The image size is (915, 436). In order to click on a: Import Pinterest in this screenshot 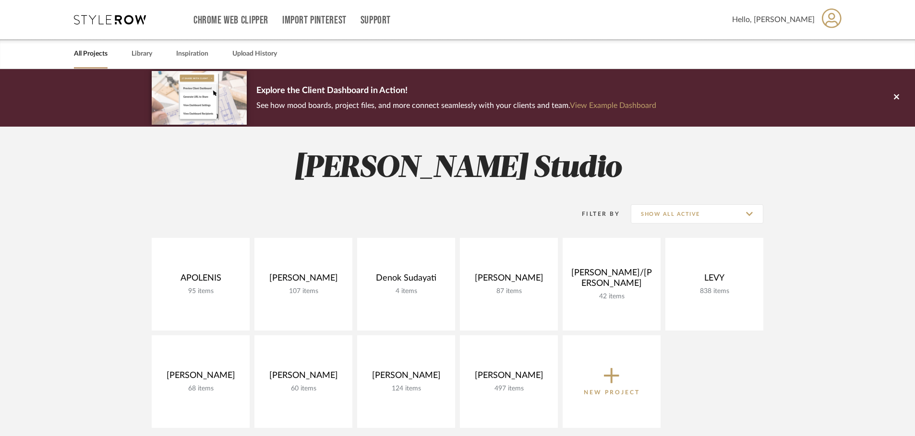, I will do `click(314, 20)`.